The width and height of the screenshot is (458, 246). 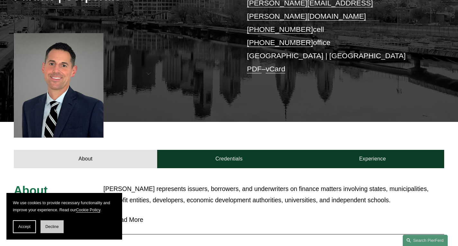 I want to click on span: About, so click(x=31, y=190).